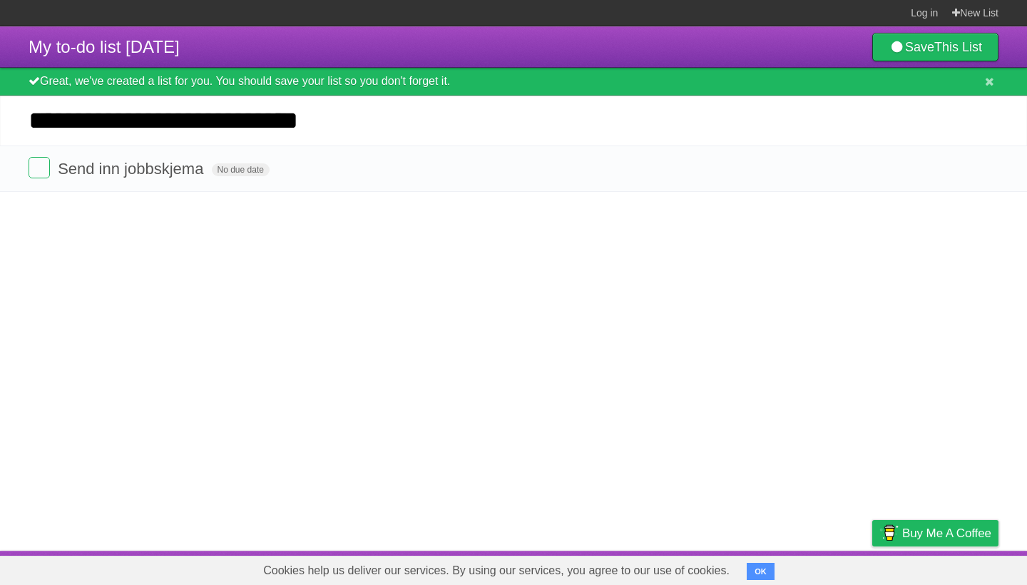 The image size is (1027, 585). I want to click on a: Suggest a feature, so click(954, 568).